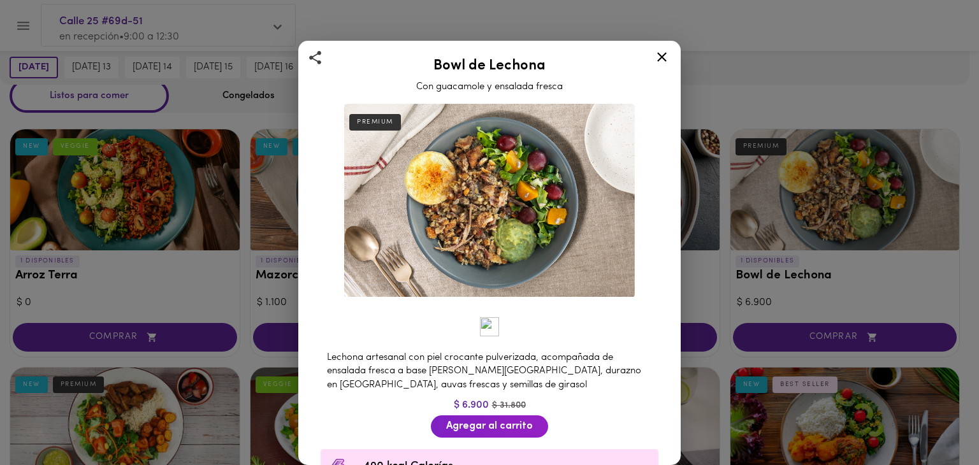 Image resolution: width=979 pixels, height=465 pixels. Describe the element at coordinates (490, 327) in the screenshot. I see `img: Artesanal.png` at that location.